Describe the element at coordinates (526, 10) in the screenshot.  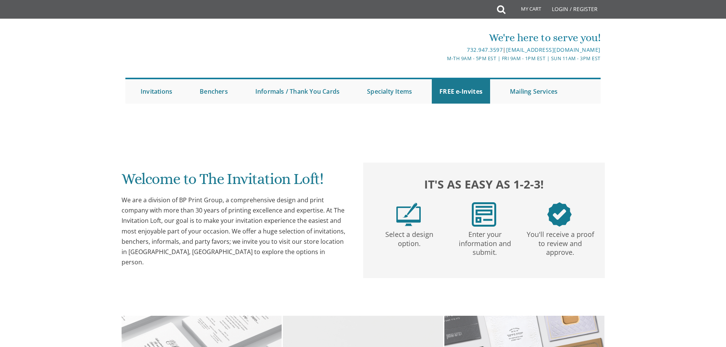
I see `a: My Cart` at that location.